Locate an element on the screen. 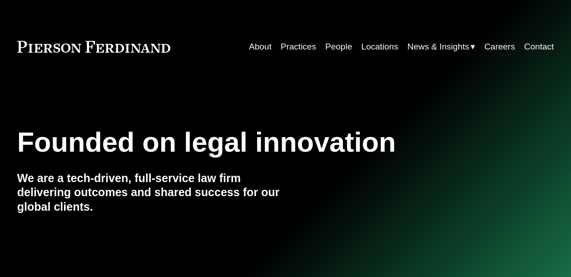 This screenshot has height=277, width=571. a: Locations is located at coordinates (380, 47).